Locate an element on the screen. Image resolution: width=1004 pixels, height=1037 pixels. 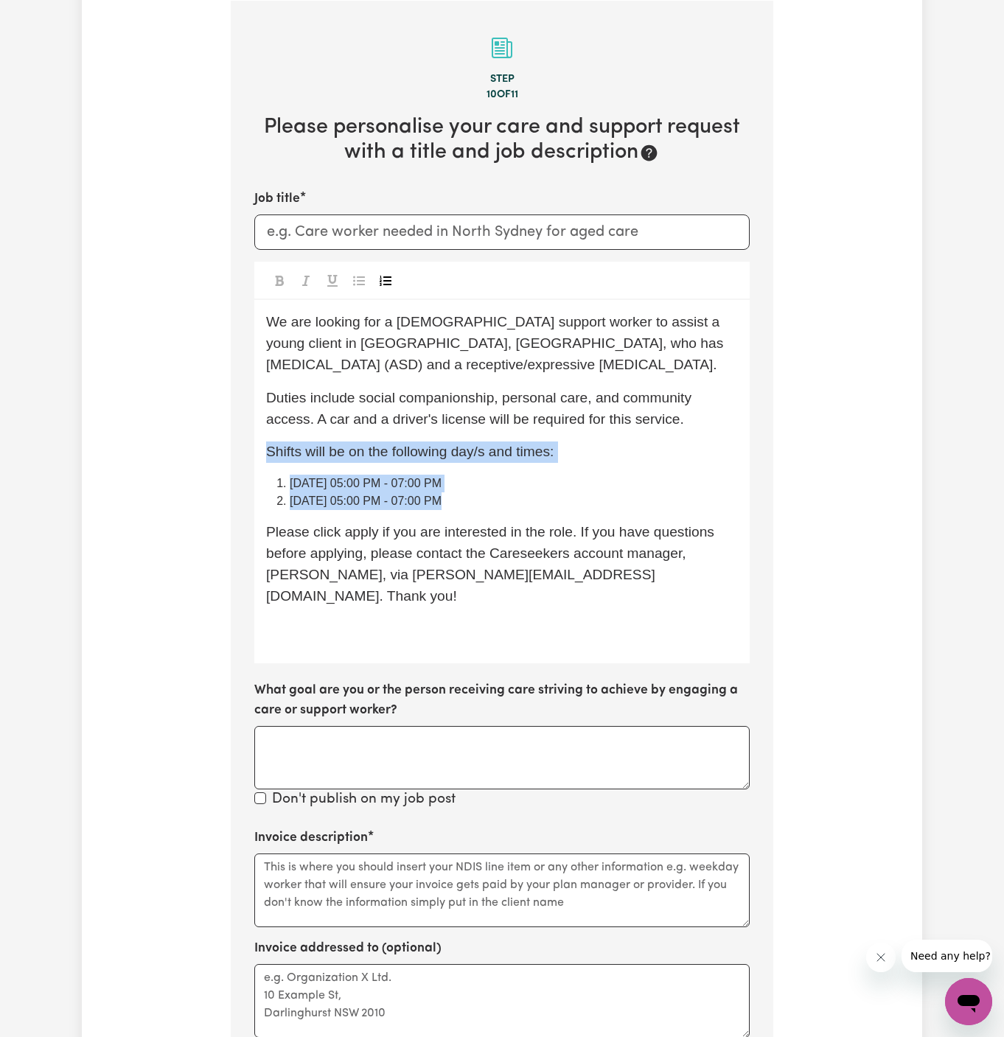
h2: Please personalise your care and support request with a title and job description is located at coordinates (502, 140).